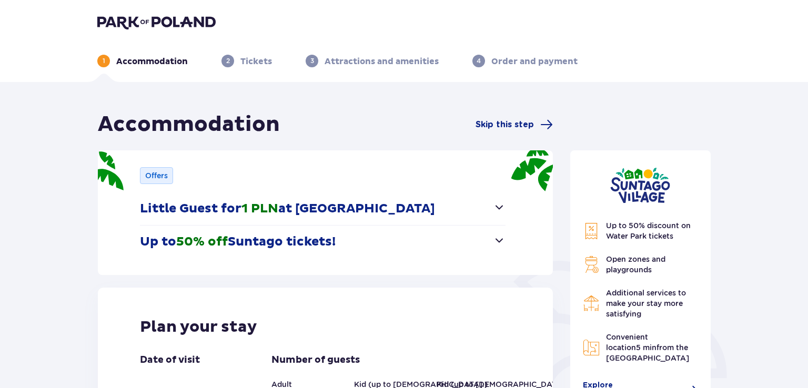 The height and width of the screenshot is (388, 808). What do you see at coordinates (640, 185) in the screenshot?
I see `img: Suntago Village` at bounding box center [640, 185].